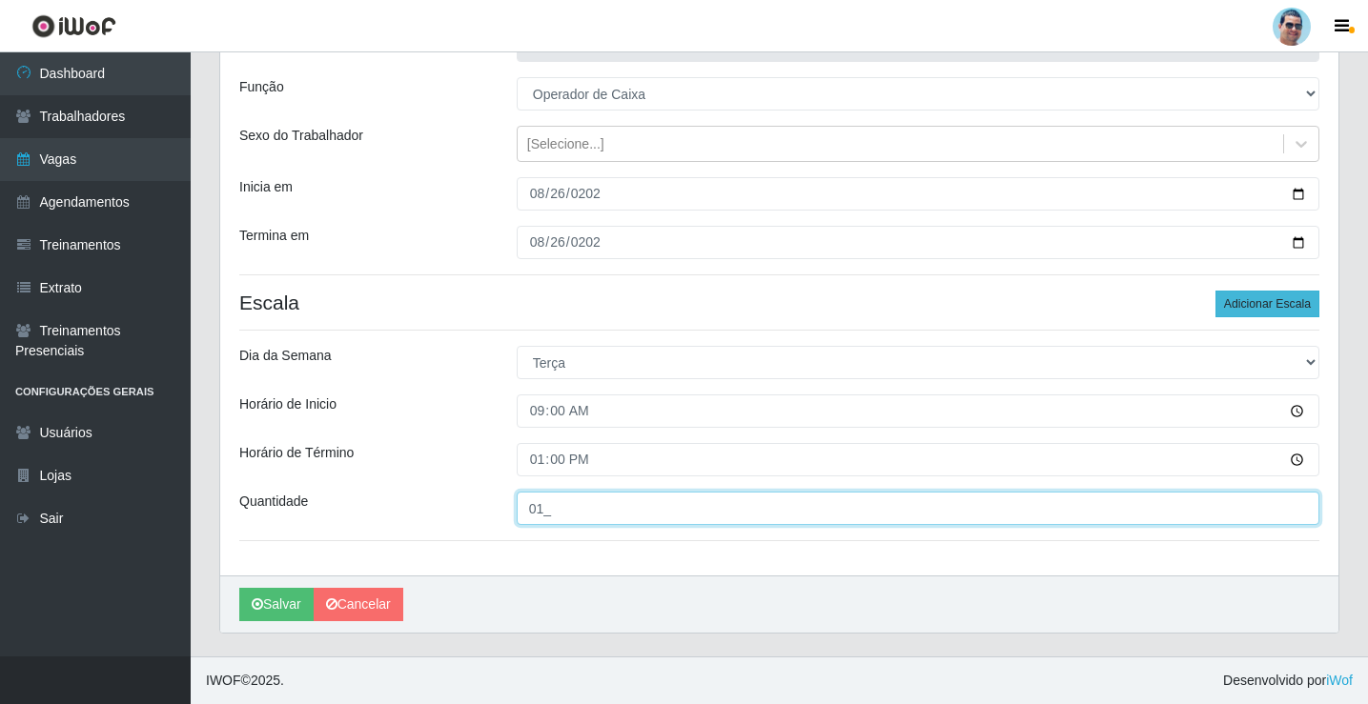 This screenshot has width=1368, height=704. I want to click on button: Adicionar Escala, so click(1267, 304).